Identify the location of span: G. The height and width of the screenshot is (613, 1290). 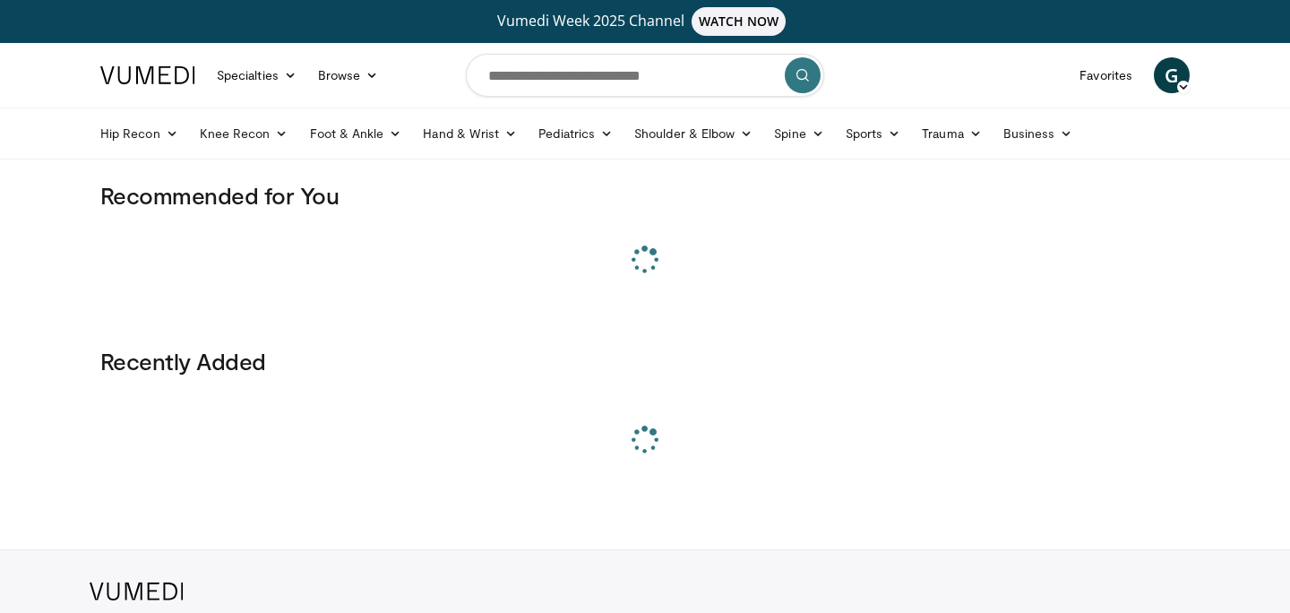
(1172, 75).